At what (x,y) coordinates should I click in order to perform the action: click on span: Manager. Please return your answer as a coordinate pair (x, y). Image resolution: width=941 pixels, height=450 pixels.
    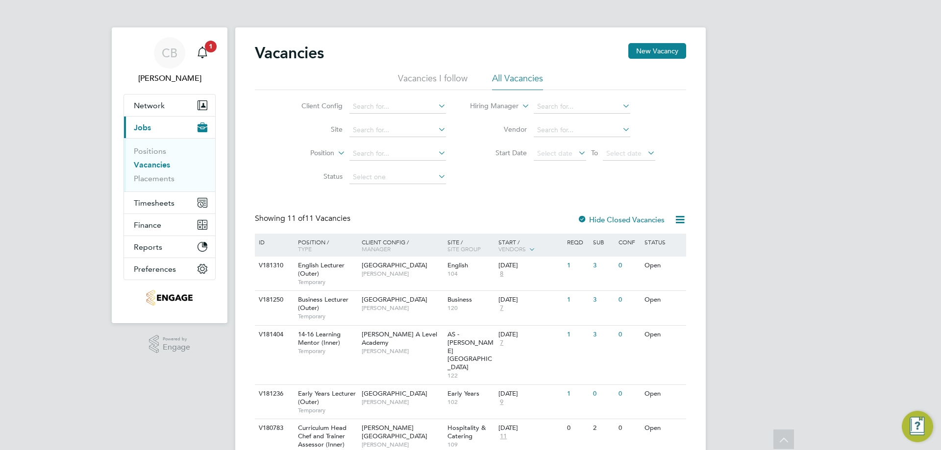
    Looking at the image, I should click on (376, 249).